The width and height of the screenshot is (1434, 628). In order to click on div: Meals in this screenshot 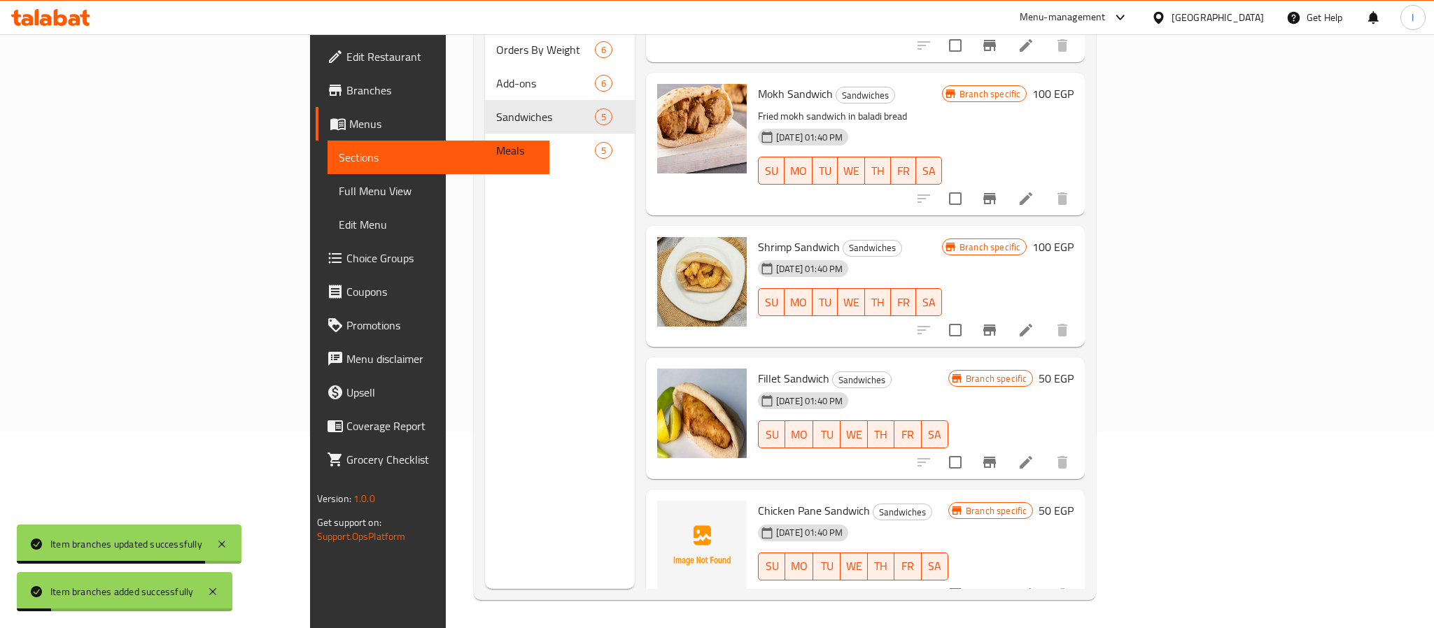, I will do `click(545, 150)`.